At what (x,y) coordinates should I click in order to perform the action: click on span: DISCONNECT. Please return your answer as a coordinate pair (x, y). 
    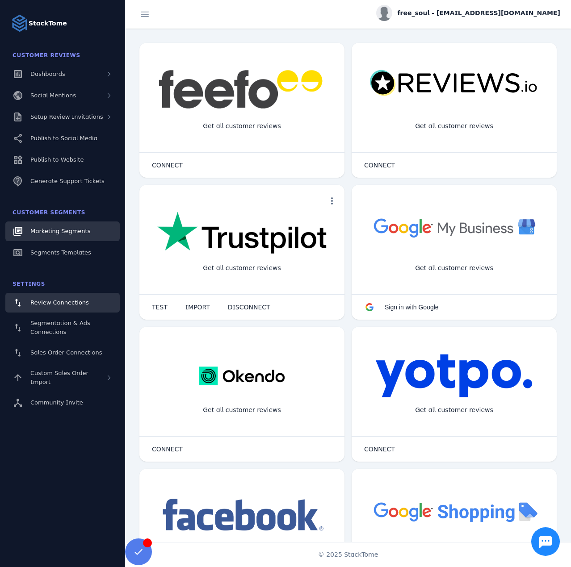
    Looking at the image, I should click on (249, 307).